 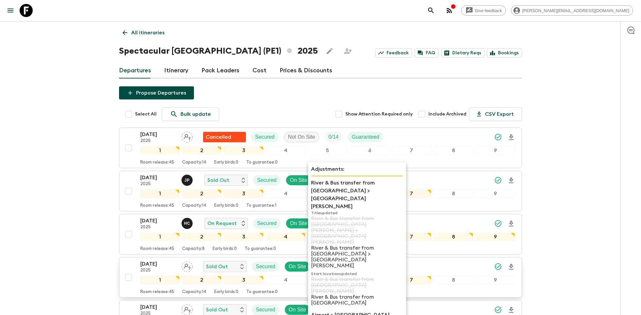 I want to click on span: Include Archived, so click(x=448, y=114).